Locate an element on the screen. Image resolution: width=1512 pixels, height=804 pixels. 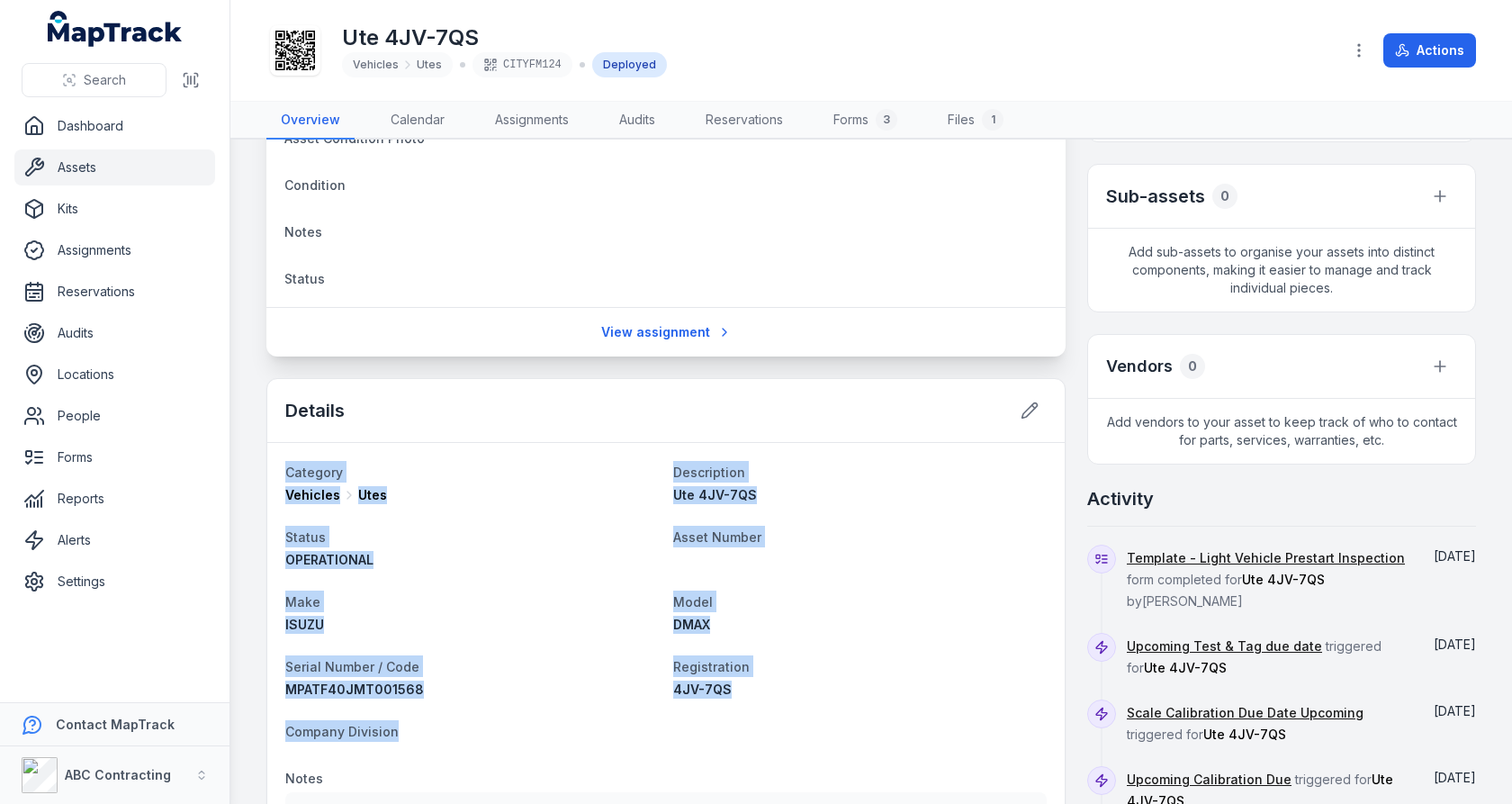
a: Reports is located at coordinates (114, 498).